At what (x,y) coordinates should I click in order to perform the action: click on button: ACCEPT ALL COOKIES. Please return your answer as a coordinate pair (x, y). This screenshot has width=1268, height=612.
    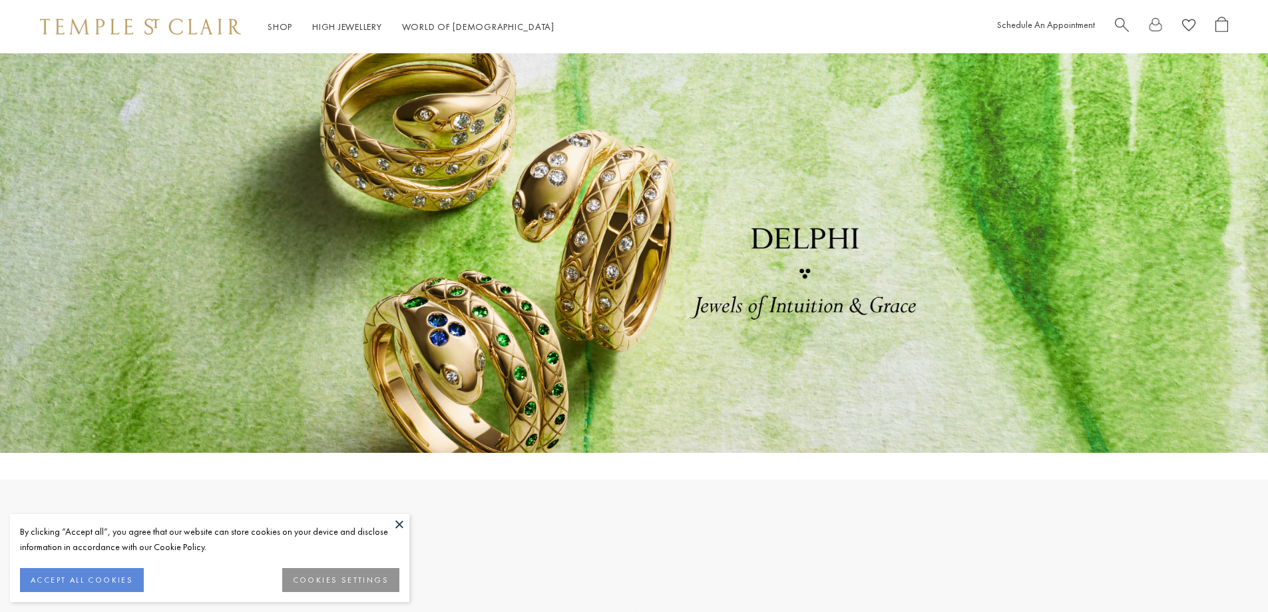
    Looking at the image, I should click on (82, 580).